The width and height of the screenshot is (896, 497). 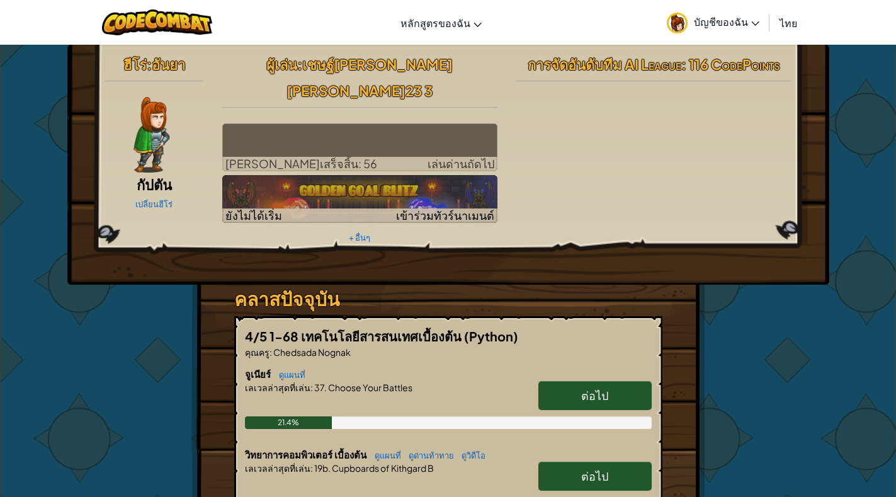 I want to click on img: avatar, so click(x=677, y=23).